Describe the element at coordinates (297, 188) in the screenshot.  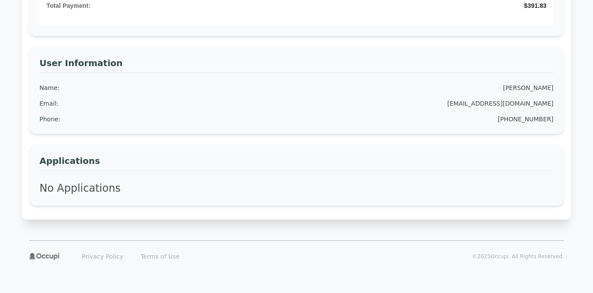
I see `p: No Applications` at that location.